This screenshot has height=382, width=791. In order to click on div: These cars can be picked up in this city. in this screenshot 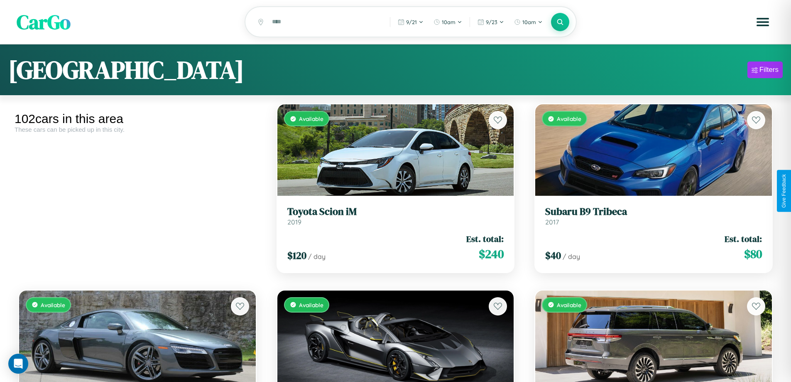, I will do `click(138, 129)`.